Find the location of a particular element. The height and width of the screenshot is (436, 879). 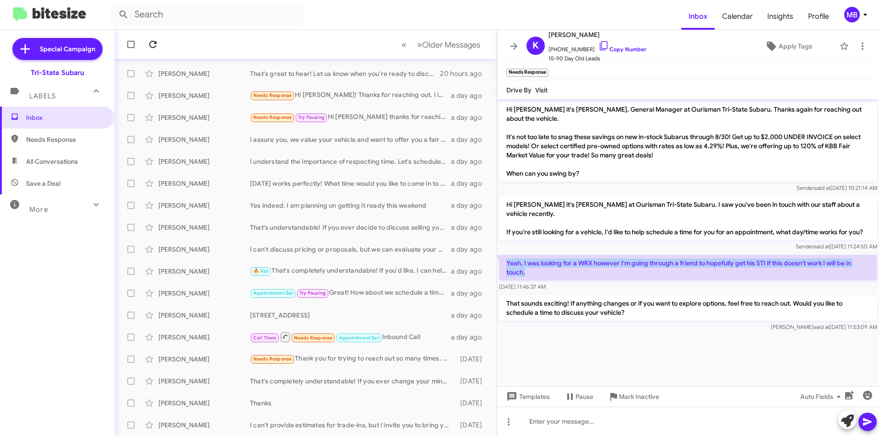

nav: Page navigation example is located at coordinates (441, 44).